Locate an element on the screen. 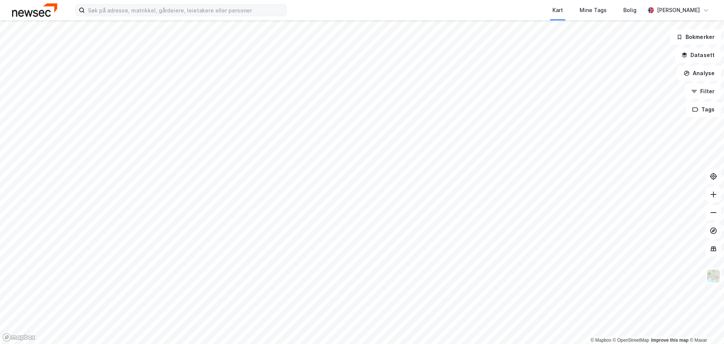 Image resolution: width=724 pixels, height=344 pixels. button: Datasett is located at coordinates (698, 55).